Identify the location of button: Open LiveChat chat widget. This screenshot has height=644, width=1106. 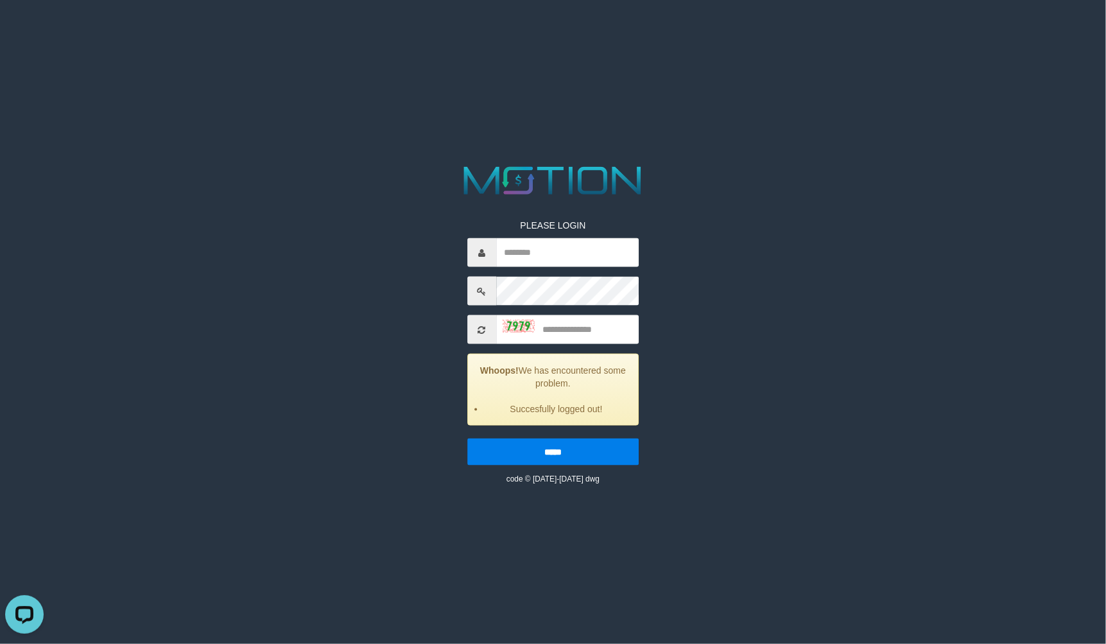
(24, 24).